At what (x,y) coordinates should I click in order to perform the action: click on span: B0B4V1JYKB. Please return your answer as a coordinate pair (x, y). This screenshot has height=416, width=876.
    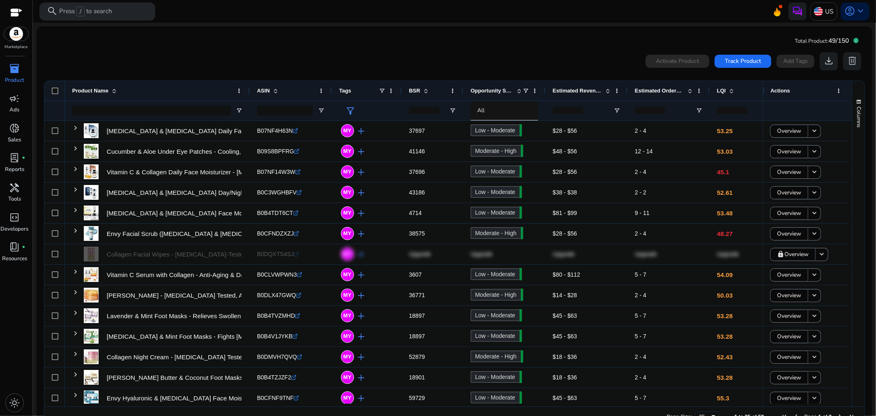
    Looking at the image, I should click on (275, 336).